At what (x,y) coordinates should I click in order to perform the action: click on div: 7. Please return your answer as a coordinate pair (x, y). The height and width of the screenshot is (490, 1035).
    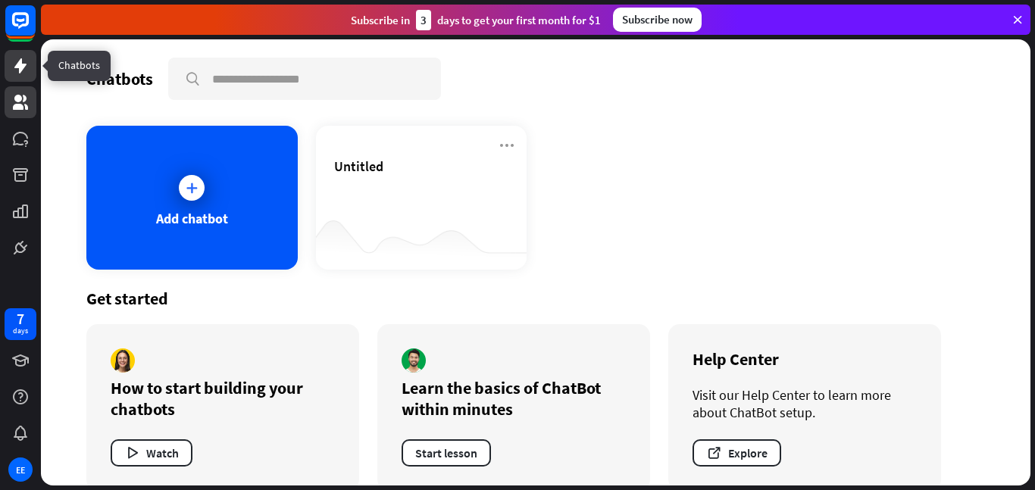
    Looking at the image, I should click on (20, 319).